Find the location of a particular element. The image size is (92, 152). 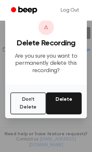

button: Delete is located at coordinates (64, 104).